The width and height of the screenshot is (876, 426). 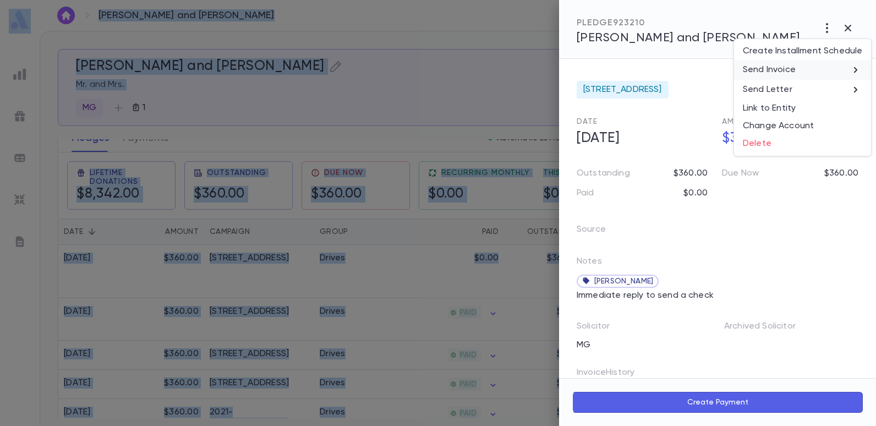 What do you see at coordinates (769, 70) in the screenshot?
I see `p: Send Invoice` at bounding box center [769, 70].